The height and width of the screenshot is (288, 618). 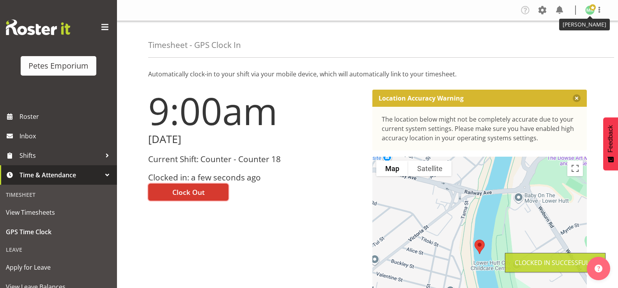 What do you see at coordinates (367, 74) in the screenshot?
I see `p: Automatically clock-in to your shift via your mobile device, which will automatically link to you...` at bounding box center [367, 74].